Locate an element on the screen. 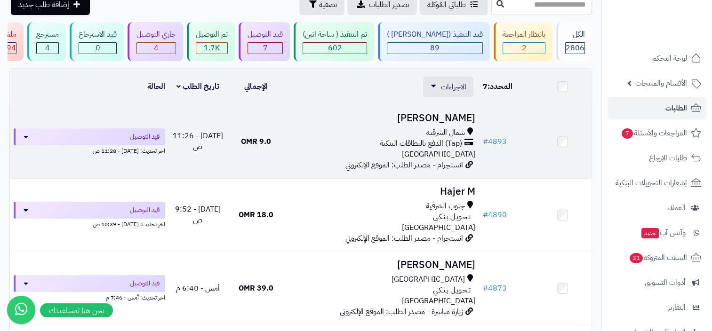 This screenshot has height=331, width=712. span: 39.0 OMR is located at coordinates (256, 288).